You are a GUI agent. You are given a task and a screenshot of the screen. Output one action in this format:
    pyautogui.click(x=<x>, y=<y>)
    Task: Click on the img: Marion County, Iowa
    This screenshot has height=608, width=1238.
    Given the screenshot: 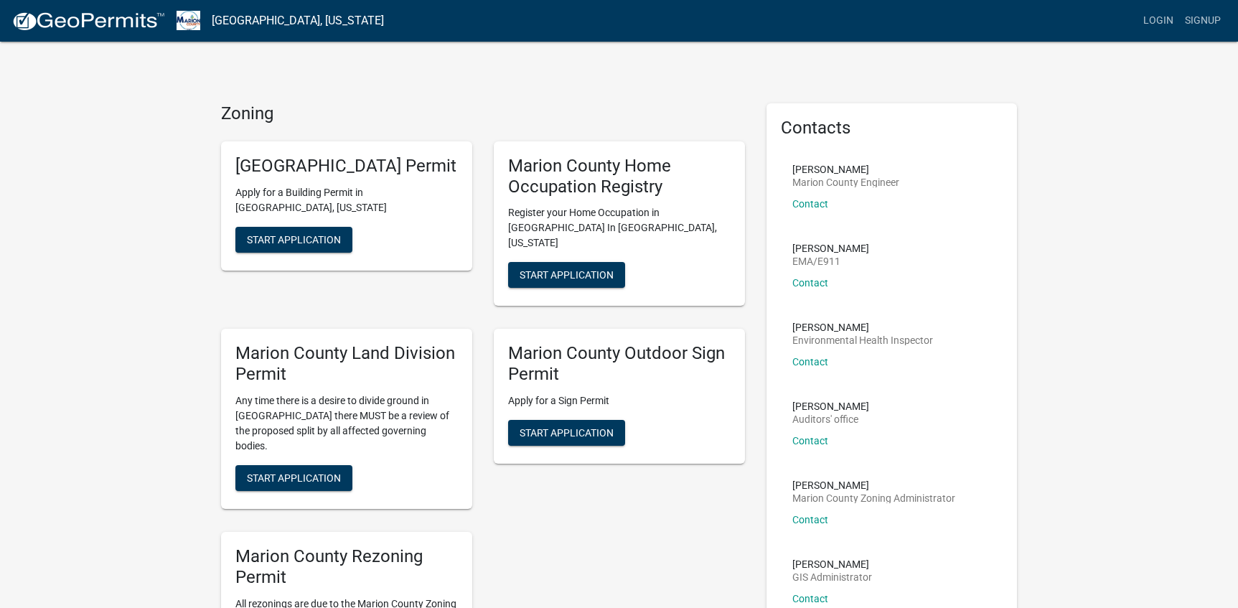 What is the action you would take?
    pyautogui.click(x=188, y=20)
    